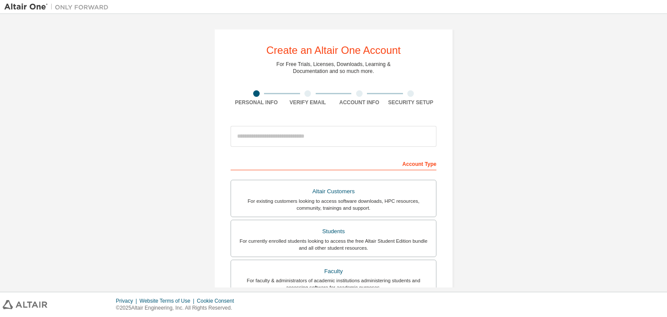 The width and height of the screenshot is (667, 317). Describe the element at coordinates (308, 102) in the screenshot. I see `div: Verify Email` at that location.